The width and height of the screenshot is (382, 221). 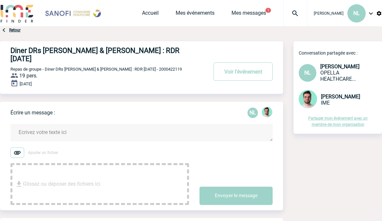 I want to click on span: Glissez ou déposer des fichiers ici, so click(x=61, y=184).